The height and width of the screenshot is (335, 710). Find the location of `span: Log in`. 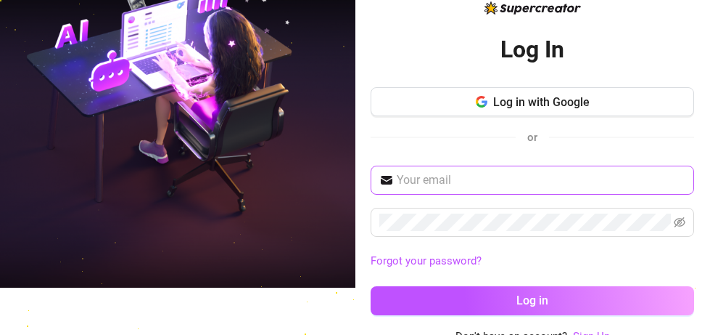

span: Log in is located at coordinates (533, 300).